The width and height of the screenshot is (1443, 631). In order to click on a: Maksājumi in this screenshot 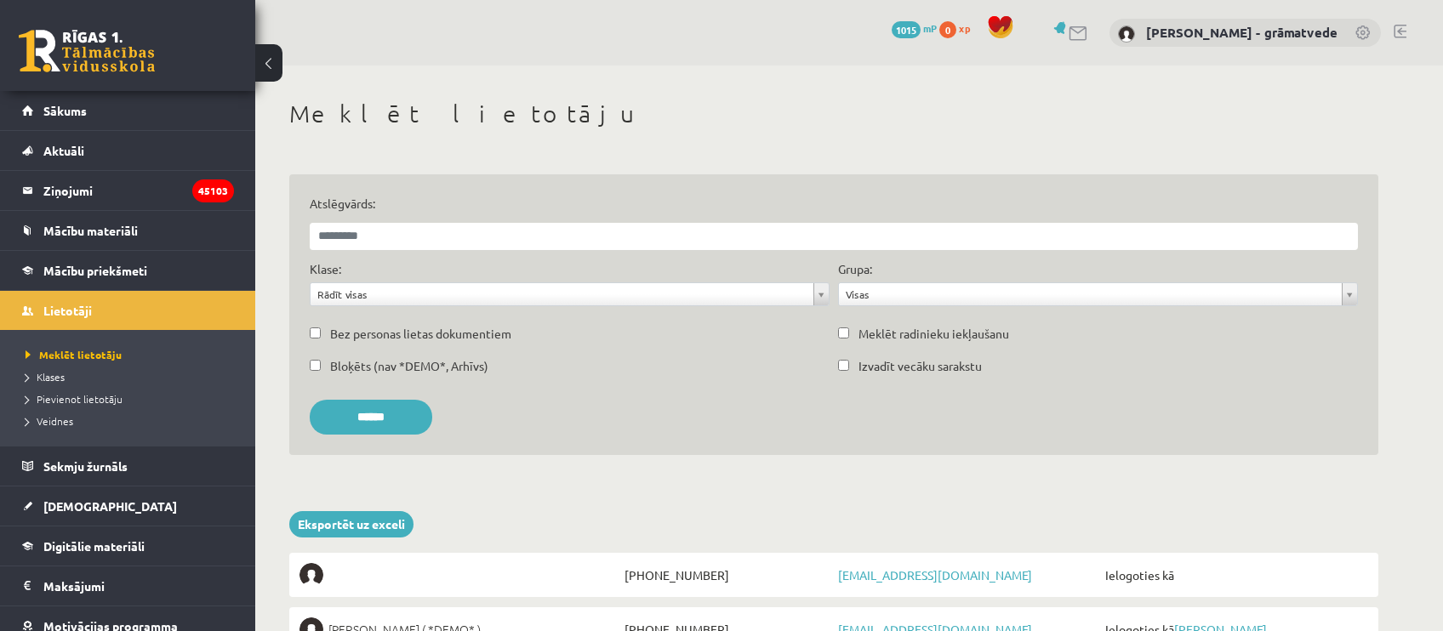, I will do `click(128, 586)`.